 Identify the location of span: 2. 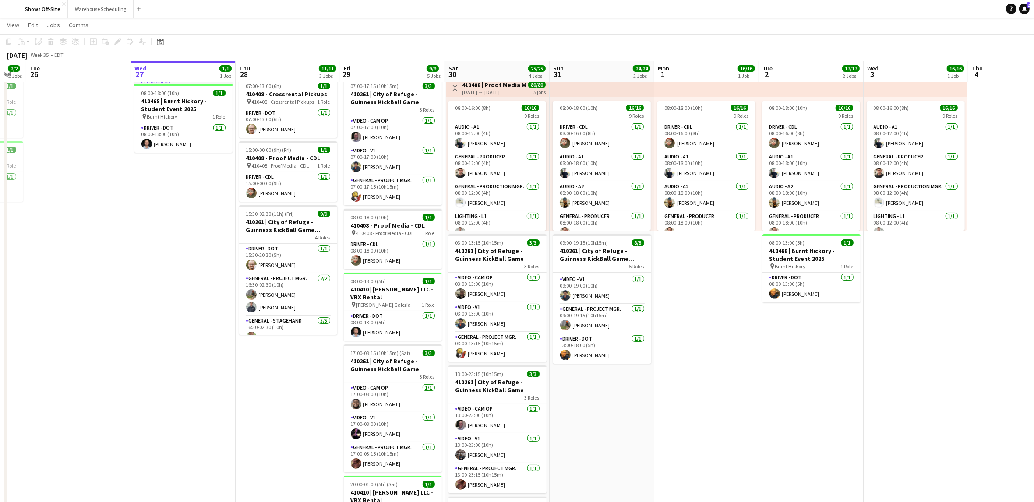
(1028, 5).